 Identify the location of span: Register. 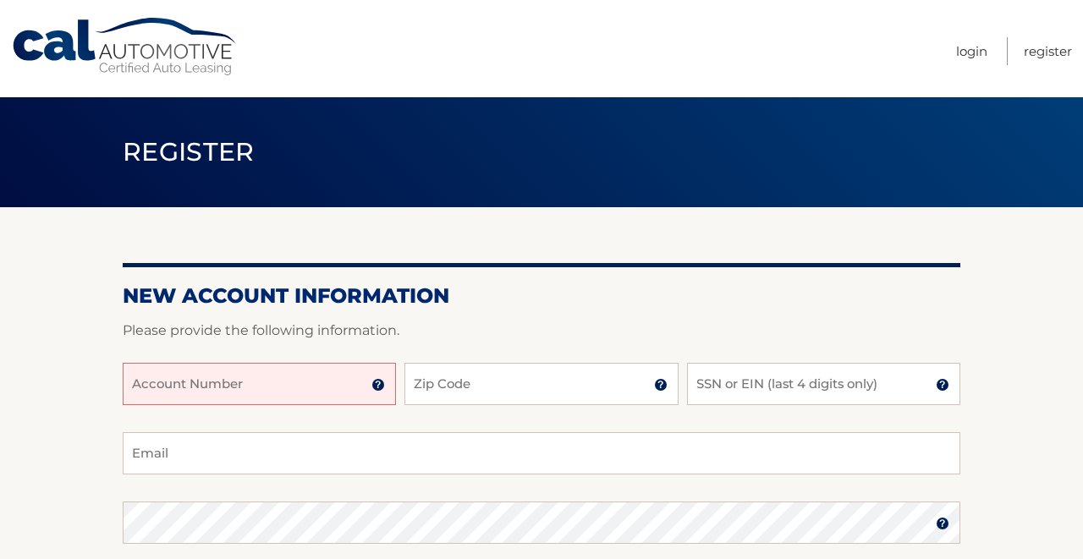
(189, 151).